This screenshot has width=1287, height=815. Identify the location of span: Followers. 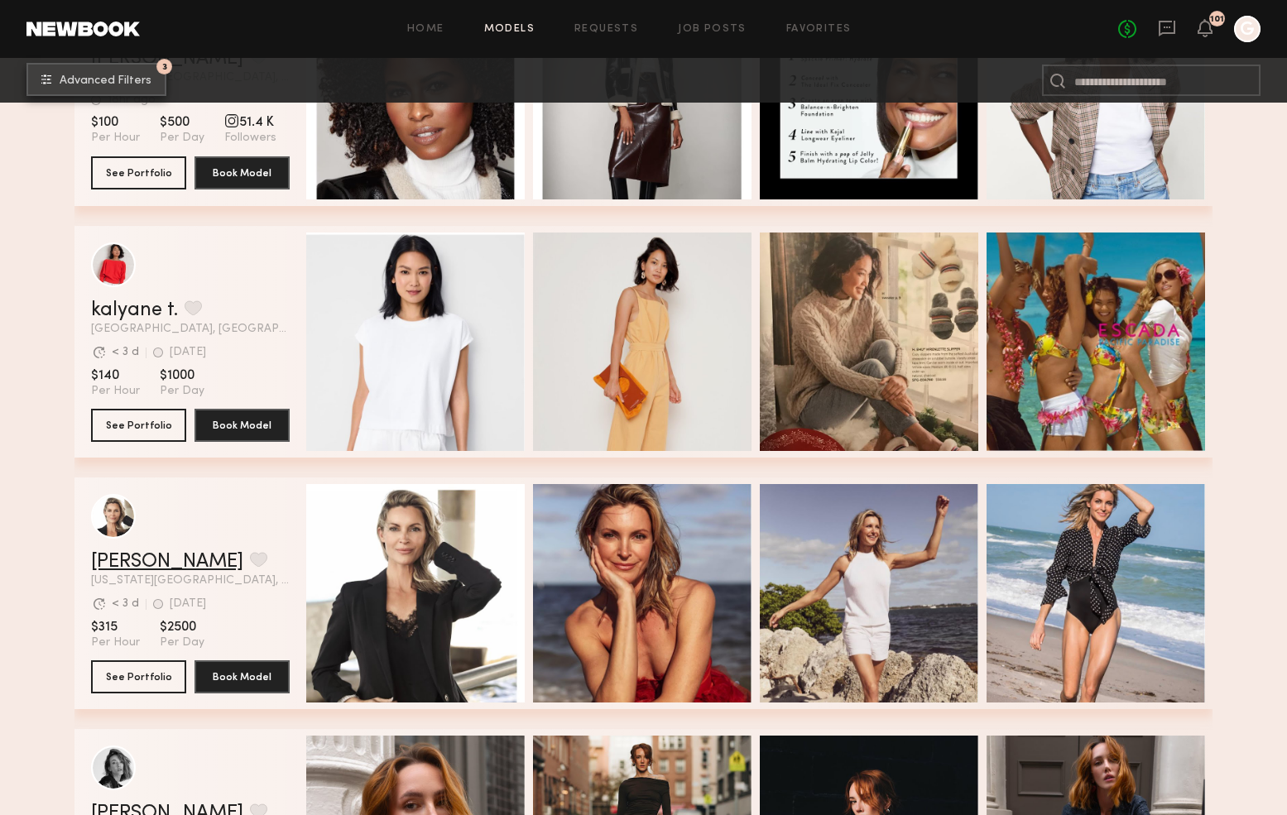
(250, 138).